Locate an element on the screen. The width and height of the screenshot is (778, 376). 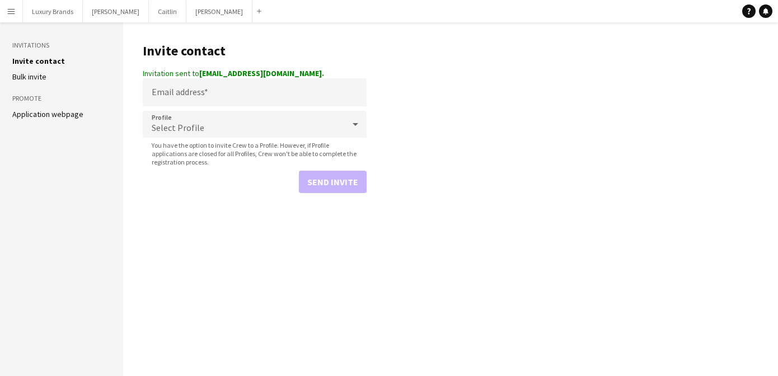
h1: Invite contact is located at coordinates (255, 51).